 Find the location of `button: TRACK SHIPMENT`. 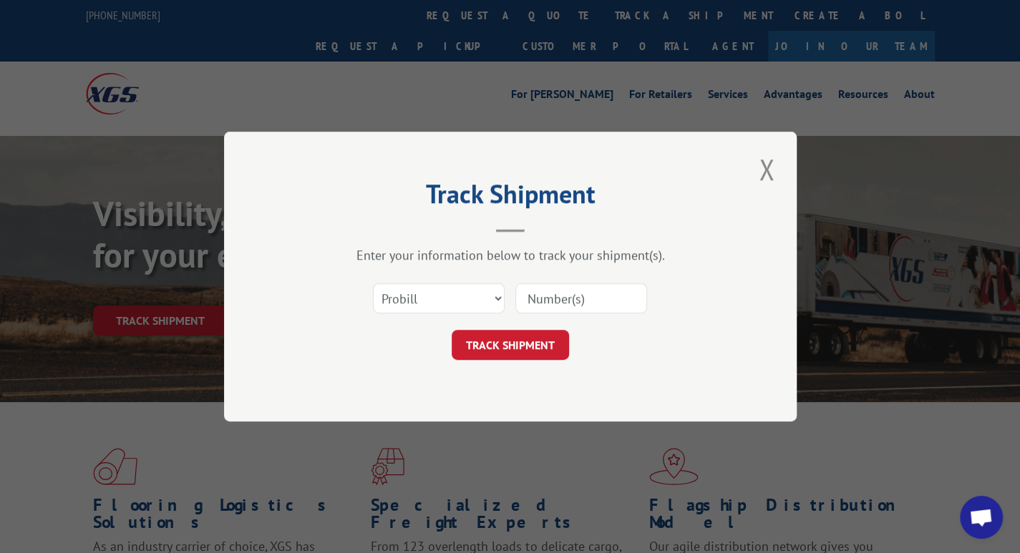

button: TRACK SHIPMENT is located at coordinates (510, 345).